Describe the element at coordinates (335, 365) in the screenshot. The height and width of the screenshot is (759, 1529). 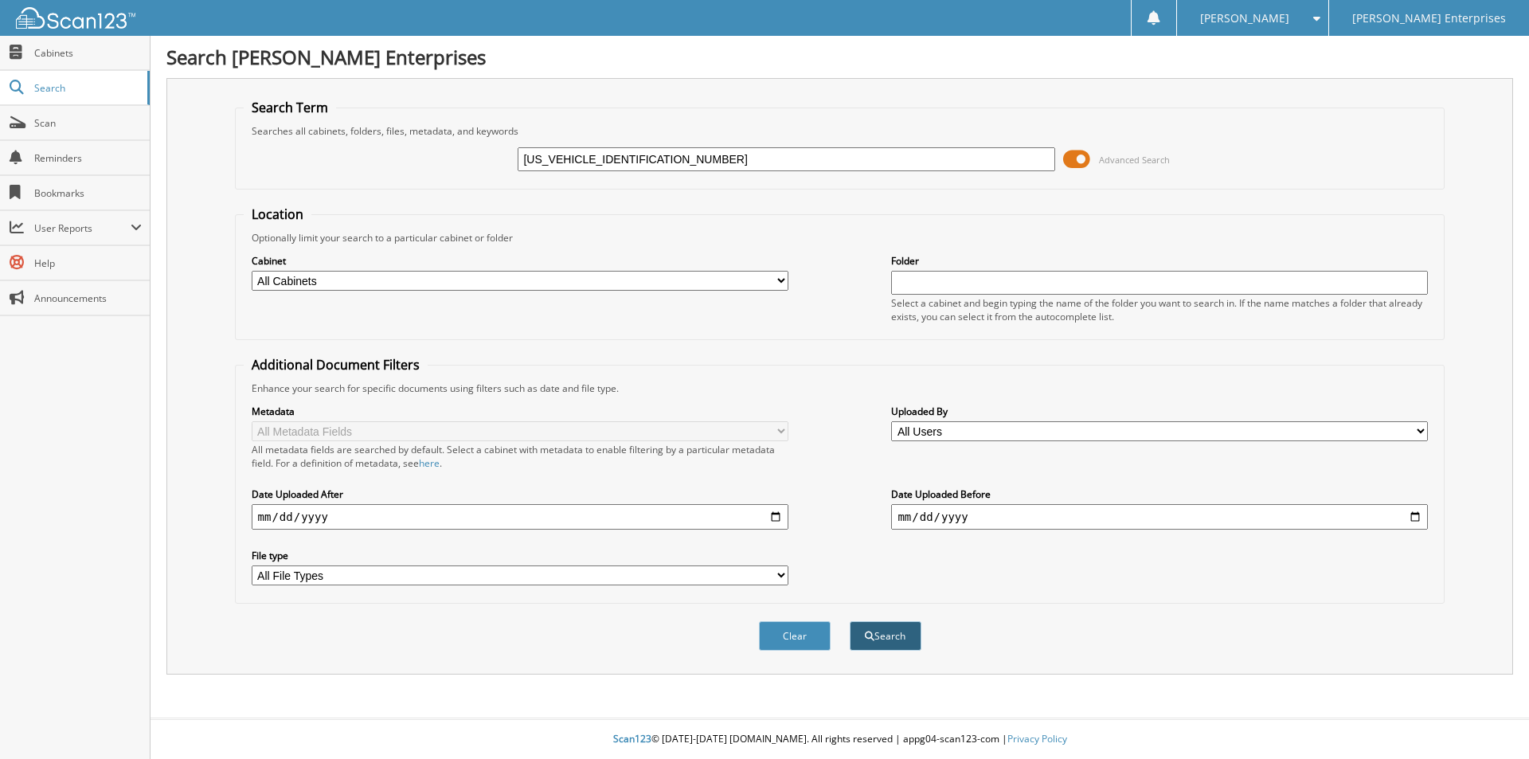
I see `legend: Additional Document Filters` at that location.